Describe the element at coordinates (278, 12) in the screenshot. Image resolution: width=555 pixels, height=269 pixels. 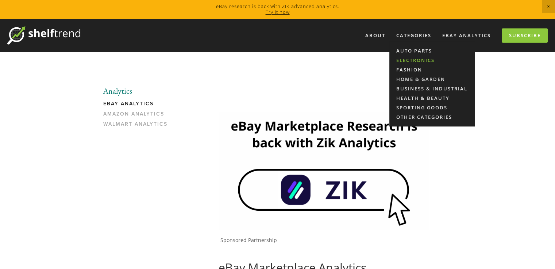
I see `a: Try it now` at that location.